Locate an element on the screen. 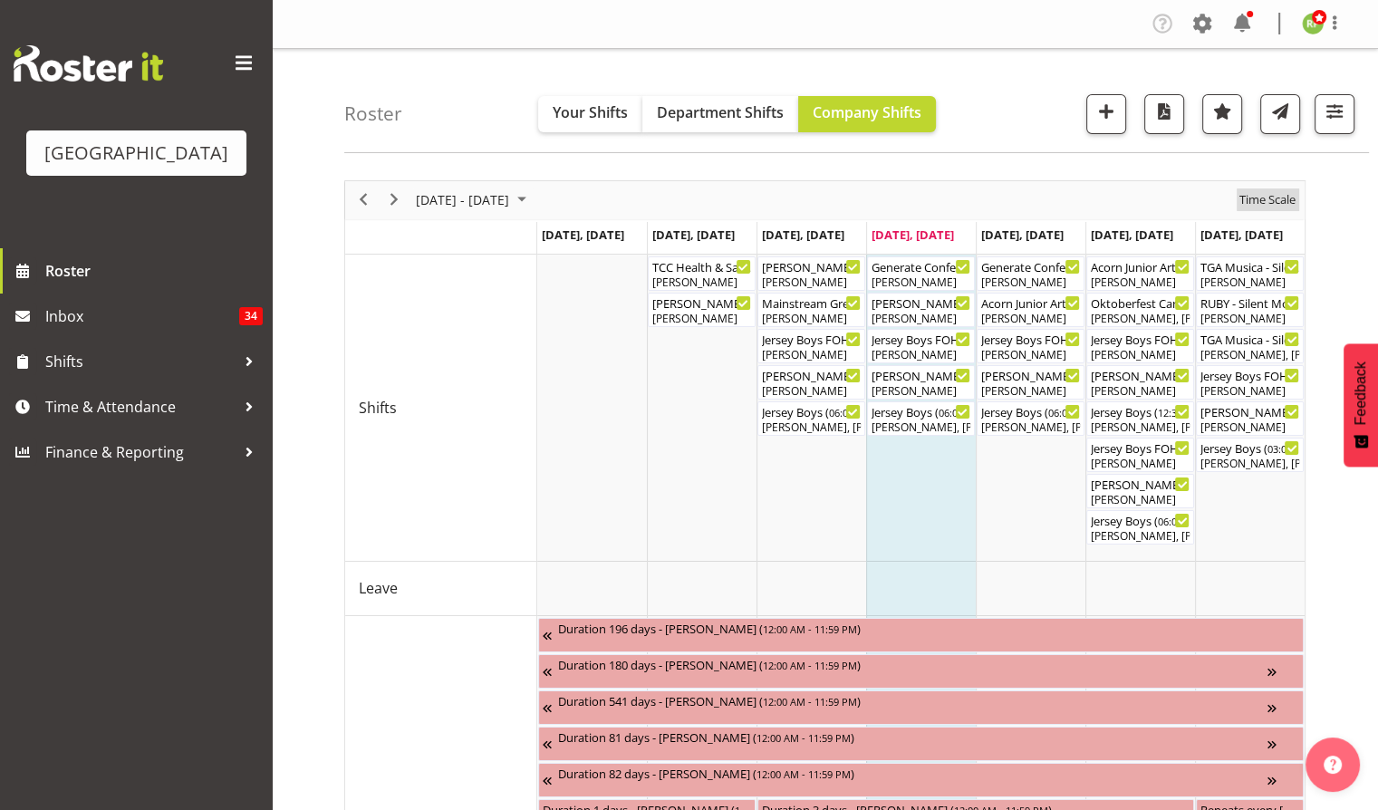 This screenshot has height=810, width=1378. div: Shifts"s event - Jersey Boys Begin From Friday, September 19, 2025 at 6:00:00 PM GMT+12:00 Ends A... is located at coordinates (1030, 419).